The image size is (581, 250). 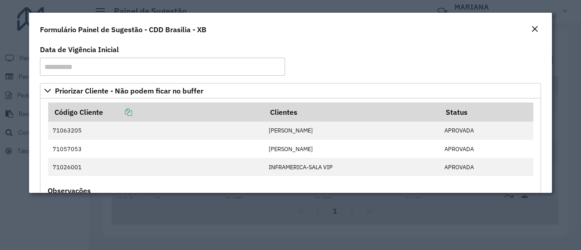 What do you see at coordinates (156, 112) in the screenshot?
I see `th: Código Cliente` at bounding box center [156, 112].